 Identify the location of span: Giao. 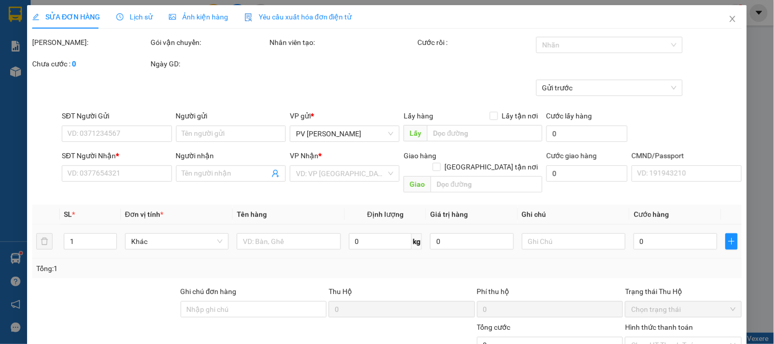
(417, 184).